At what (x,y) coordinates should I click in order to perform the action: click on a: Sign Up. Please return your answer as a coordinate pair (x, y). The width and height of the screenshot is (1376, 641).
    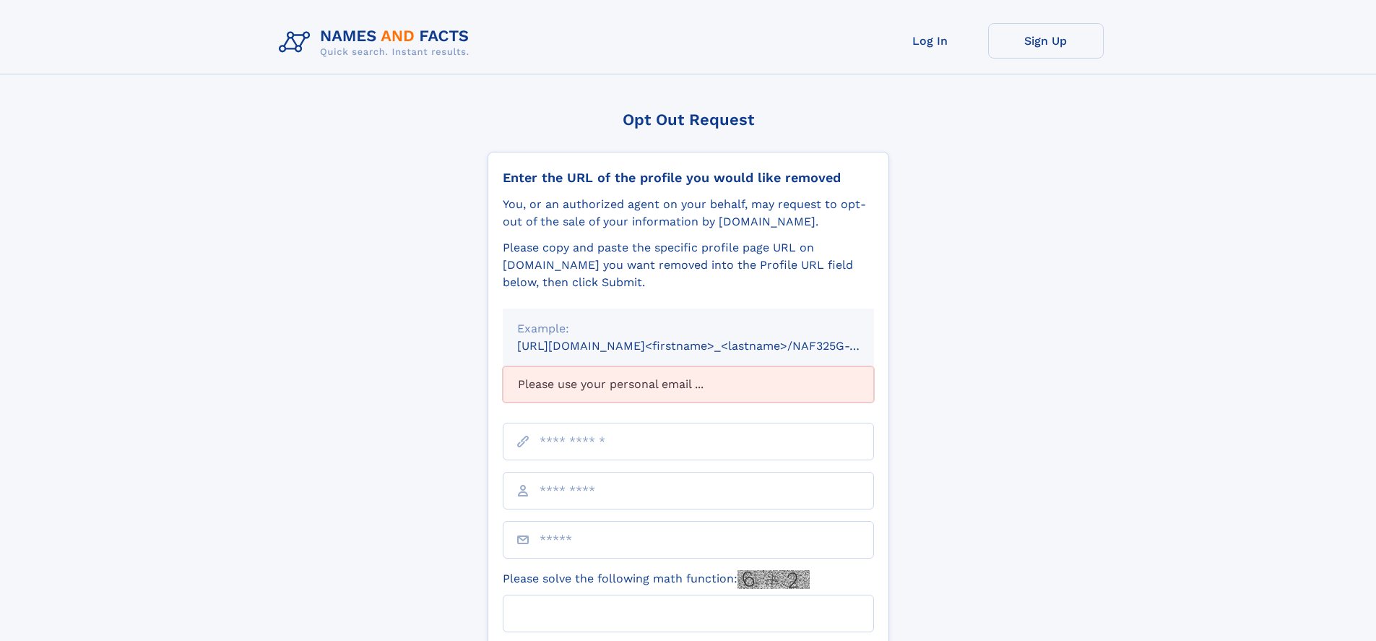
    Looking at the image, I should click on (1046, 40).